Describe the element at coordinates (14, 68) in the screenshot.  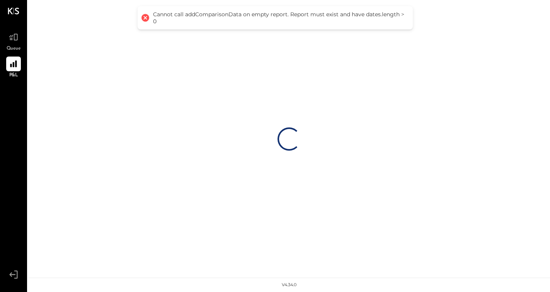
I see `a: P&L` at that location.